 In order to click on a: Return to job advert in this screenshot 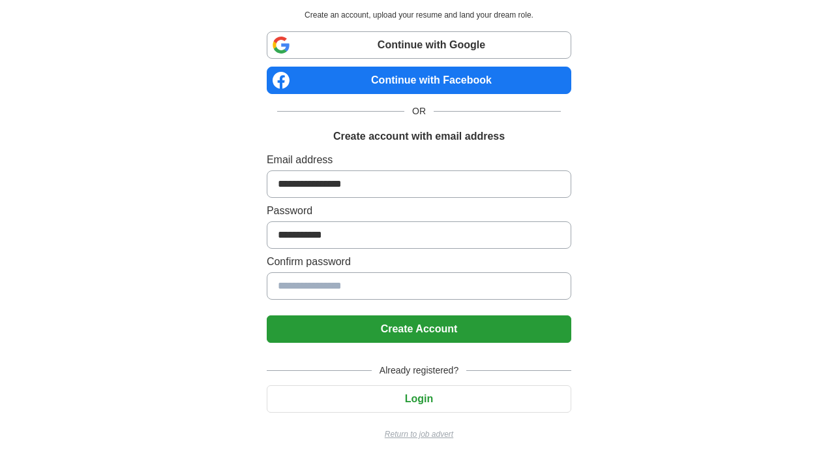, I will do `click(419, 434)`.